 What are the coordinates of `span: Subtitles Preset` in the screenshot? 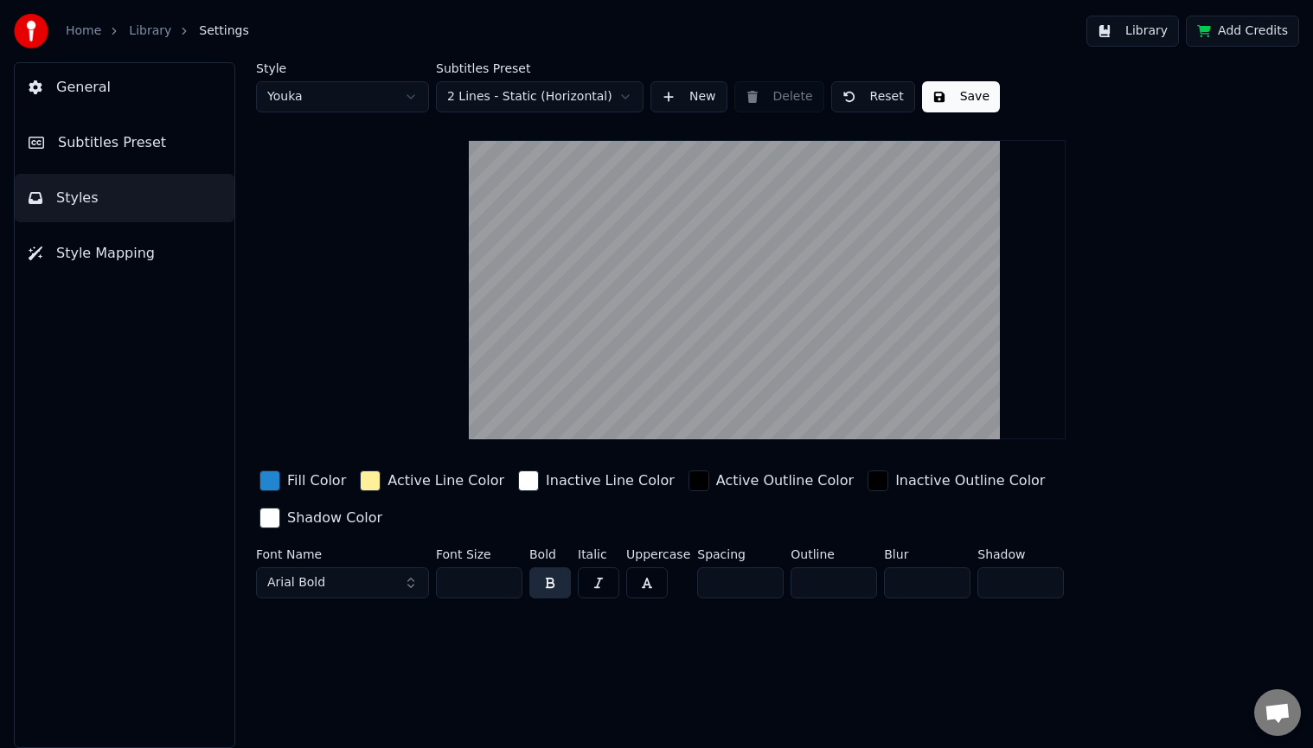 It's located at (112, 143).